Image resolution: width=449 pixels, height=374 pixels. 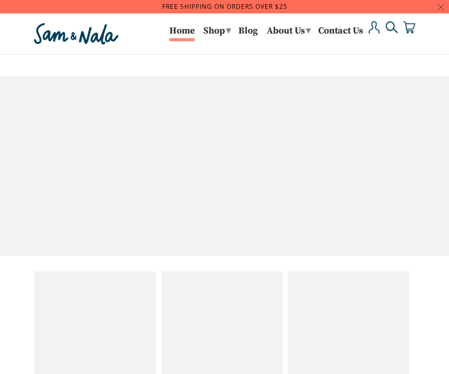 What do you see at coordinates (182, 32) in the screenshot?
I see `a: Home` at bounding box center [182, 32].